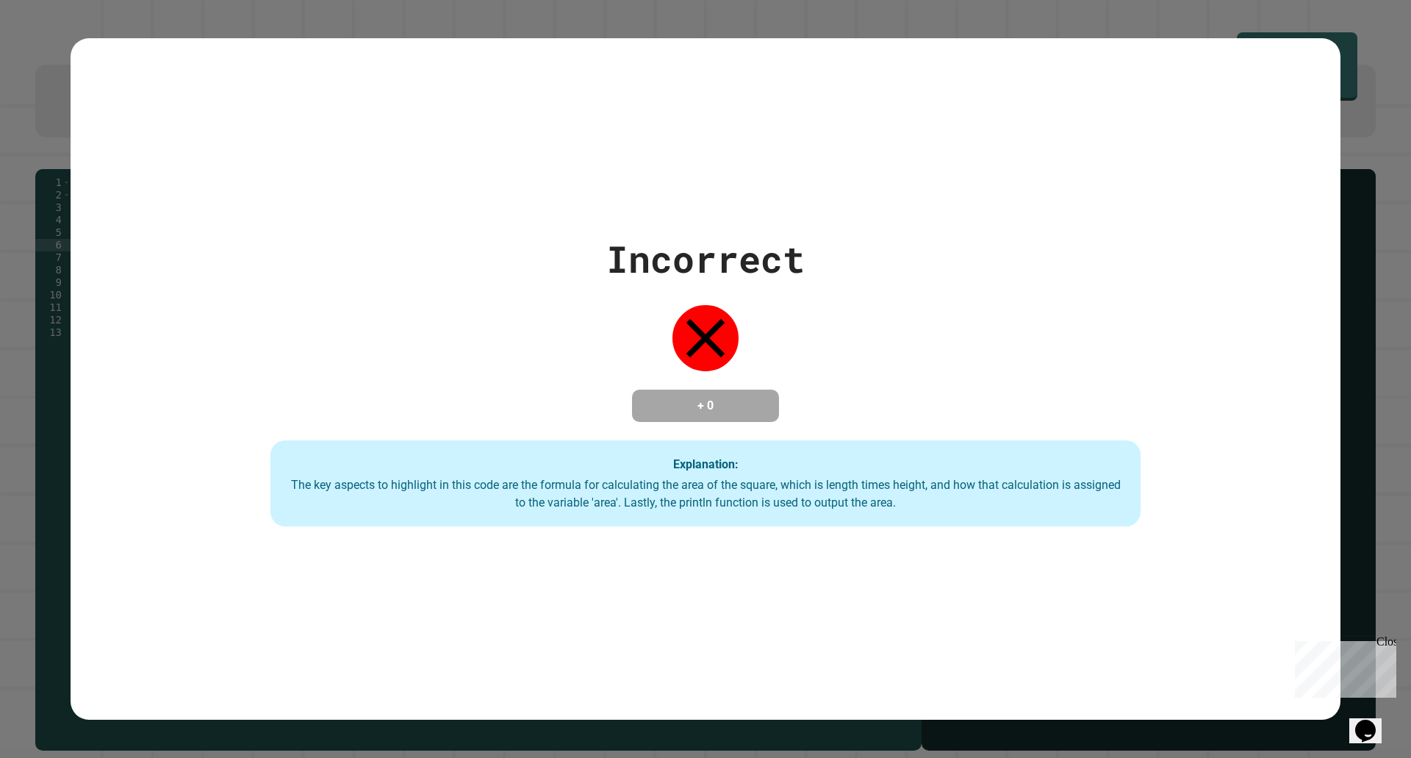  I want to click on h4: + 0, so click(706, 406).